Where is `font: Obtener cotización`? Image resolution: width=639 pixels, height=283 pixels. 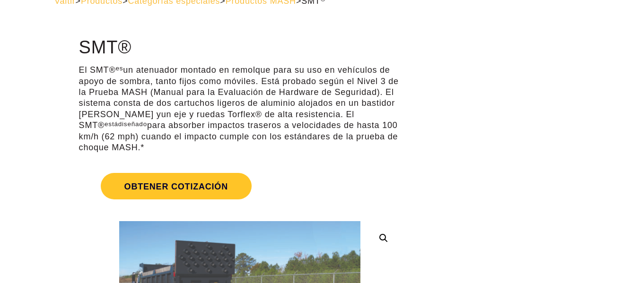 font: Obtener cotización is located at coordinates (176, 187).